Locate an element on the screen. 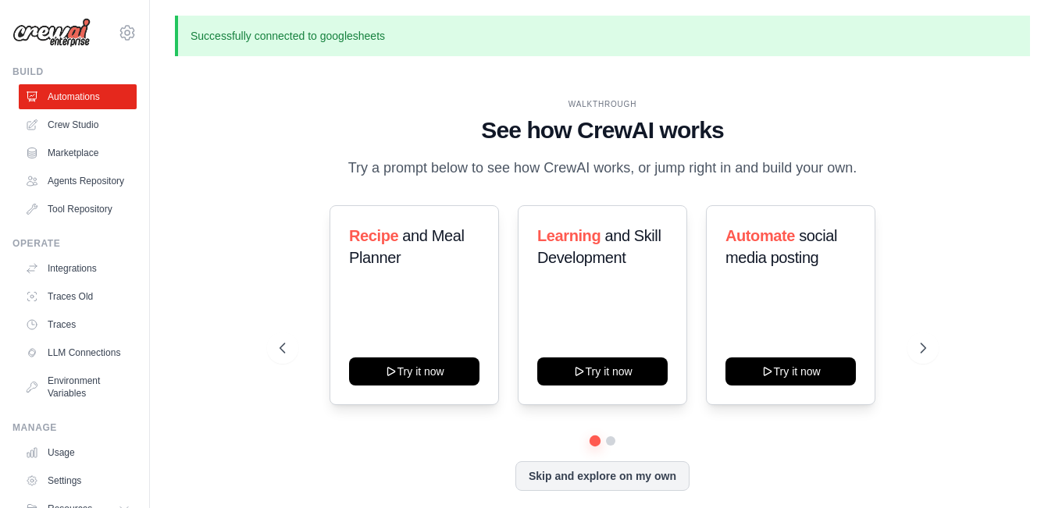 Image resolution: width=1055 pixels, height=508 pixels. a: Settings is located at coordinates (77, 481).